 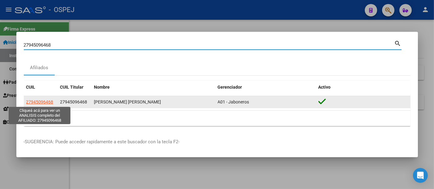 I want to click on span: Activo, so click(x=324, y=87).